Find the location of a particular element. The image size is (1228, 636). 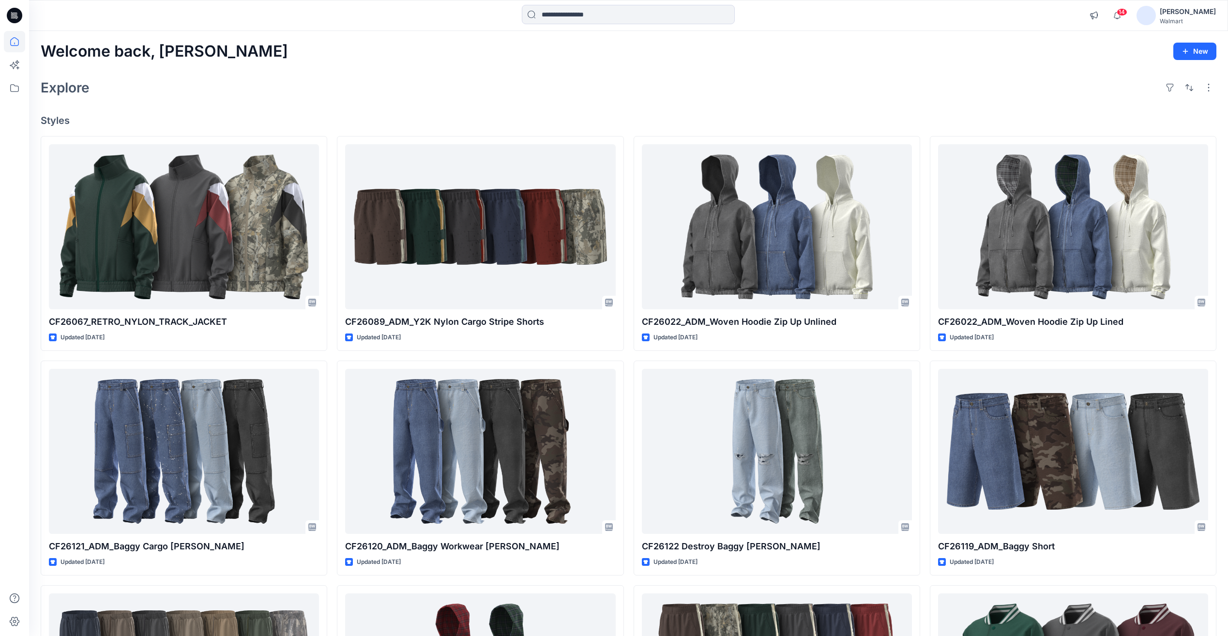

p: CF26067_RETRO_NYLON_TRACK_JACKET is located at coordinates (184, 322).